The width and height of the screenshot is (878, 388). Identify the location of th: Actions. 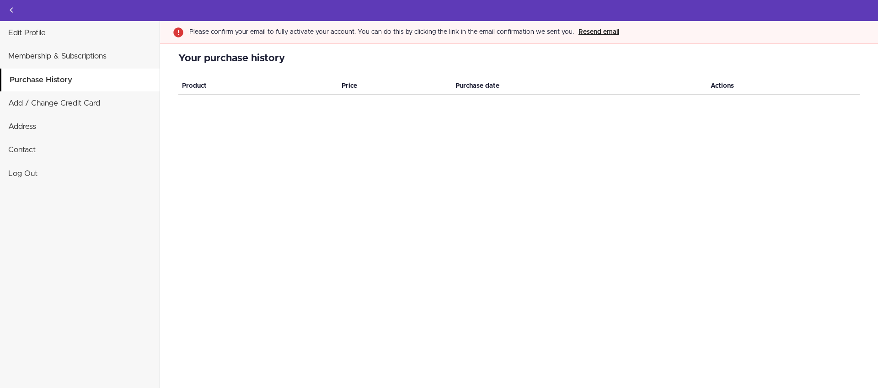
(784, 86).